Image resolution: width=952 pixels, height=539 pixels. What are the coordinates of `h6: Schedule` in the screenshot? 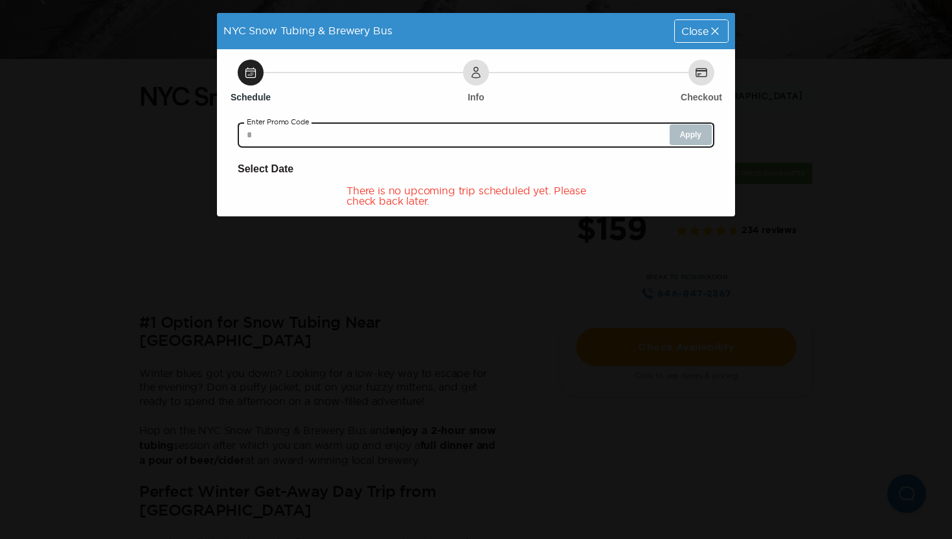 It's located at (251, 97).